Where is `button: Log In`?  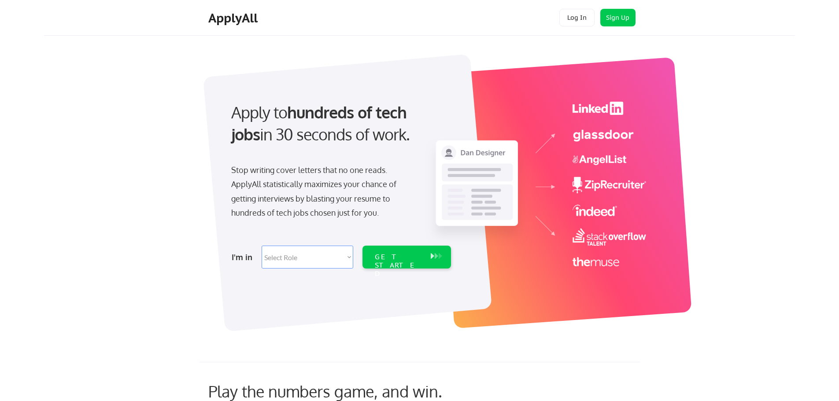
button: Log In is located at coordinates (577, 18).